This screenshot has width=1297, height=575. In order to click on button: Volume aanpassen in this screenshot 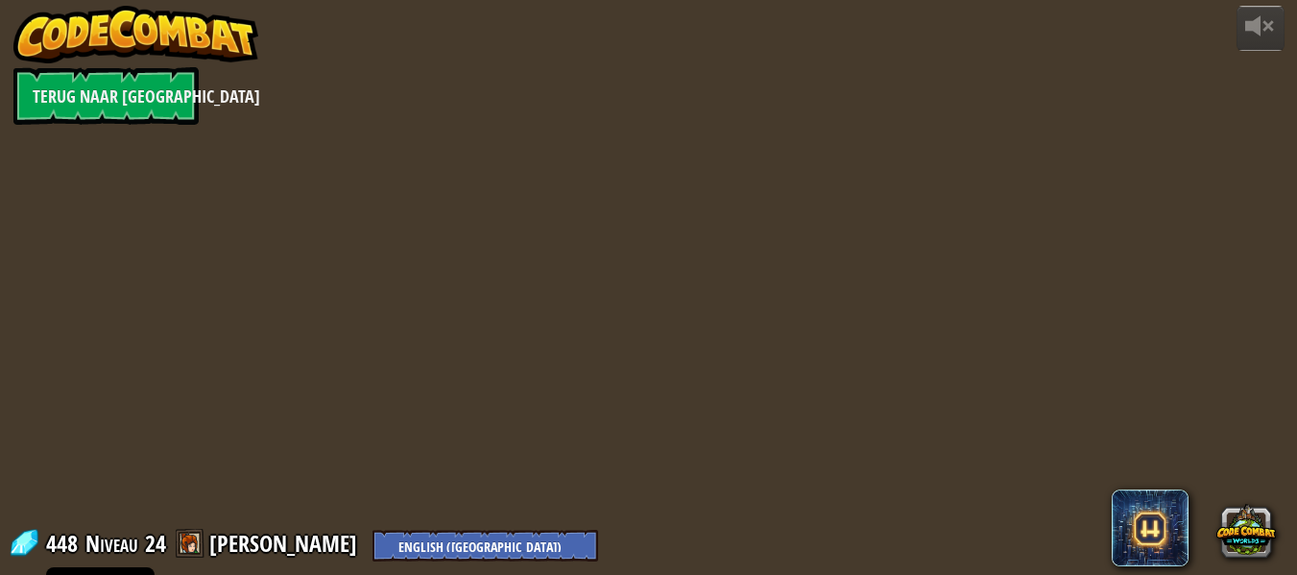, I will do `click(1260, 28)`.